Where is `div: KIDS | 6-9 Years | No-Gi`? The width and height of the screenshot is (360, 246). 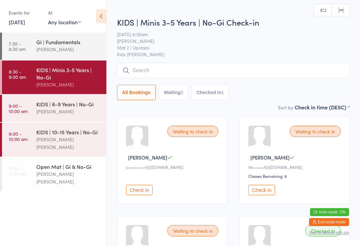 div: KIDS | 6-9 Years | No-Gi is located at coordinates (68, 104).